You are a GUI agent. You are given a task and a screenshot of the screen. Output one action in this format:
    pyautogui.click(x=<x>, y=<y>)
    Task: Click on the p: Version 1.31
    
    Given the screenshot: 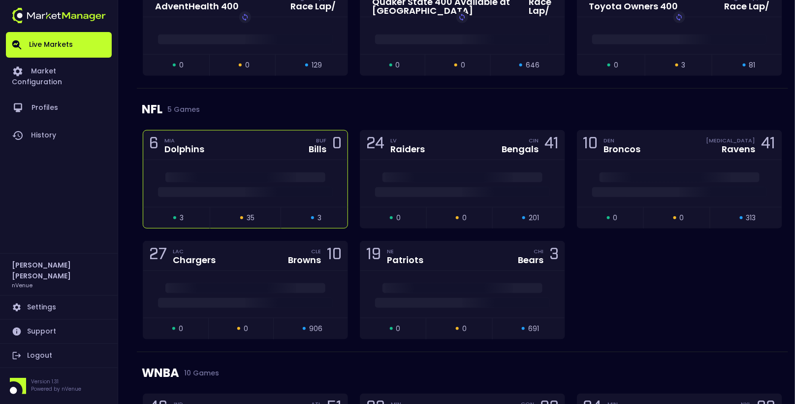 What is the action you would take?
    pyautogui.click(x=56, y=381)
    